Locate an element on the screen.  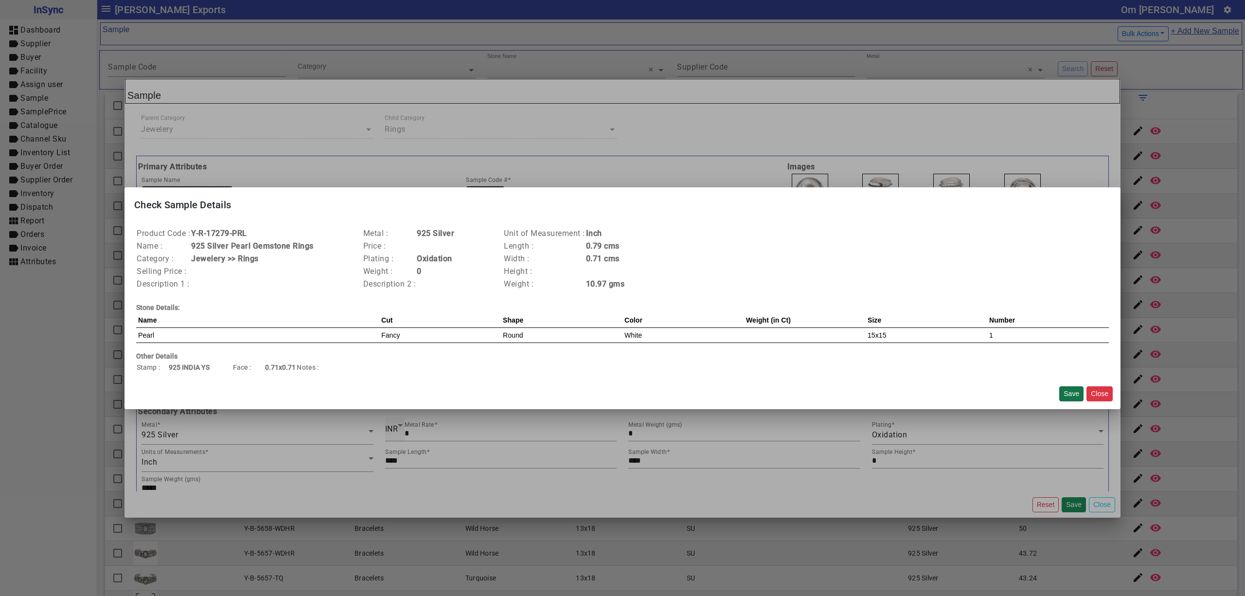
th: Shape is located at coordinates (562, 320).